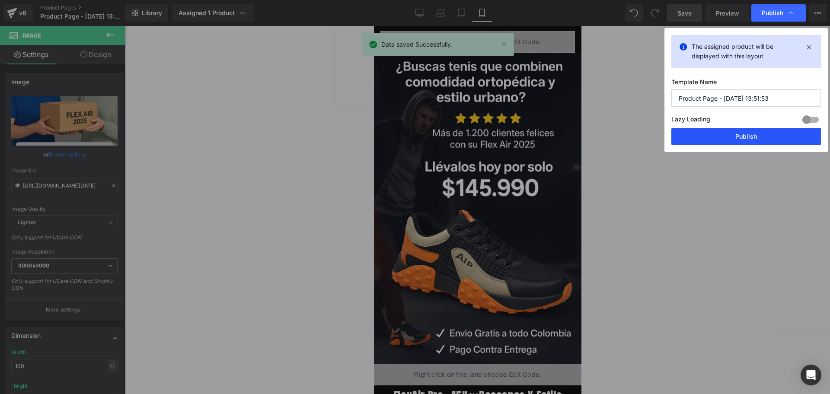 This screenshot has width=830, height=394. What do you see at coordinates (811, 375) in the screenshot?
I see `div: Open Intercom Messenger` at bounding box center [811, 375].